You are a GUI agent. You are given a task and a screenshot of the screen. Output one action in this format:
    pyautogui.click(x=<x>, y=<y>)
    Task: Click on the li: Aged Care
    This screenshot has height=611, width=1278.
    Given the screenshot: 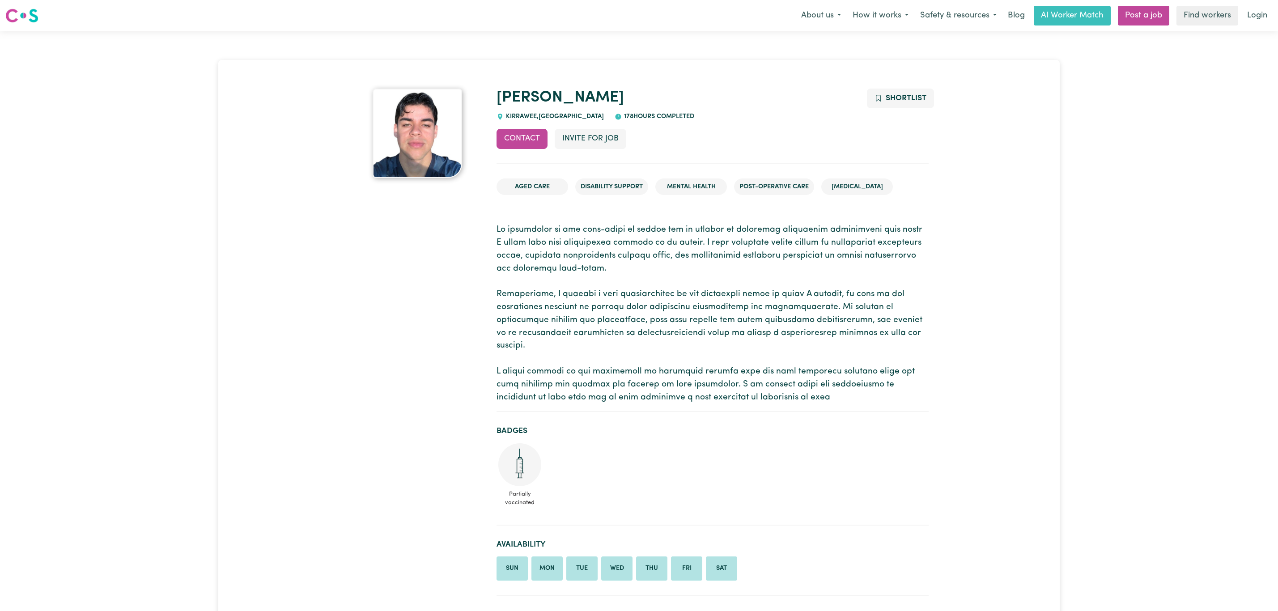 What is the action you would take?
    pyautogui.click(x=532, y=187)
    